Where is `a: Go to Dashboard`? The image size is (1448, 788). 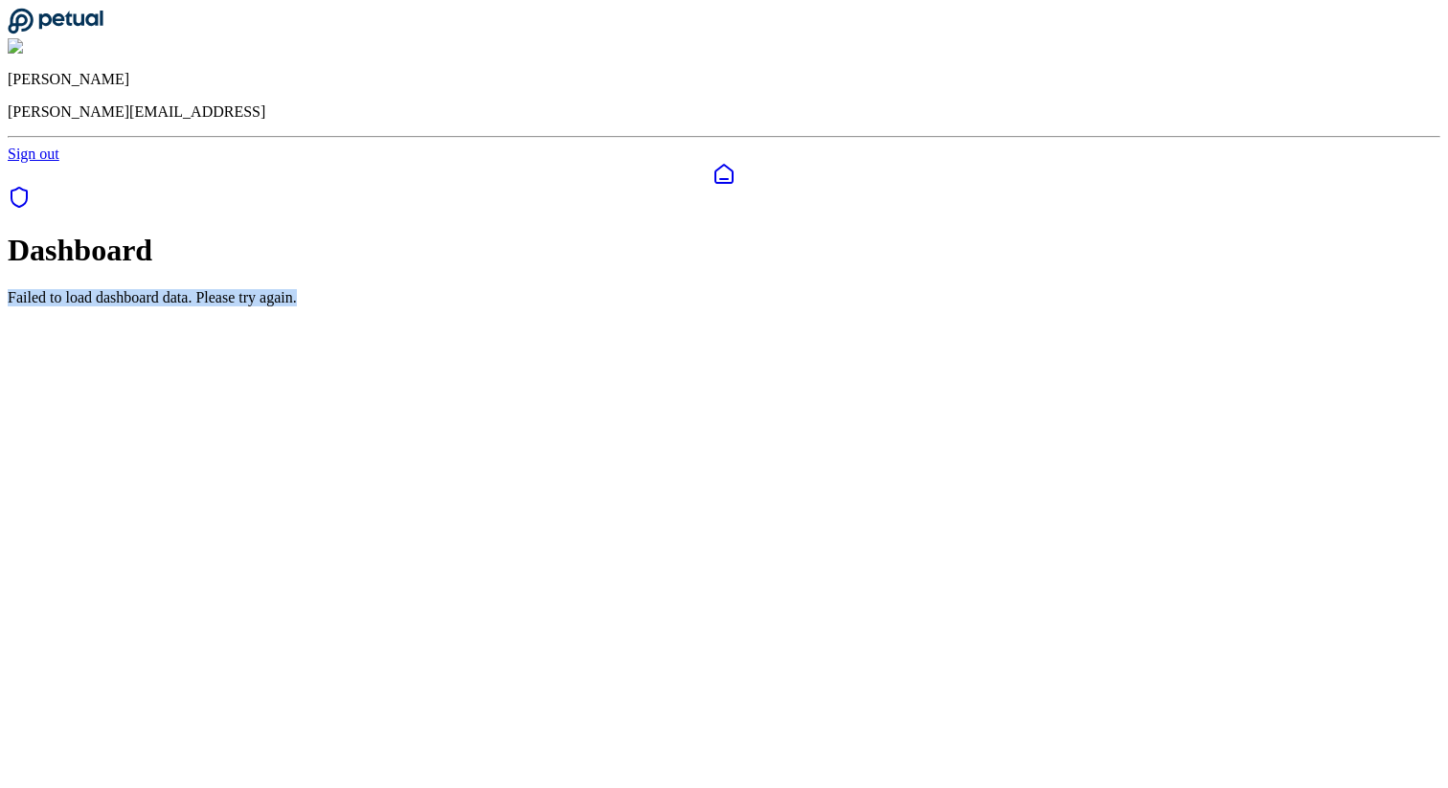 a: Go to Dashboard is located at coordinates (56, 29).